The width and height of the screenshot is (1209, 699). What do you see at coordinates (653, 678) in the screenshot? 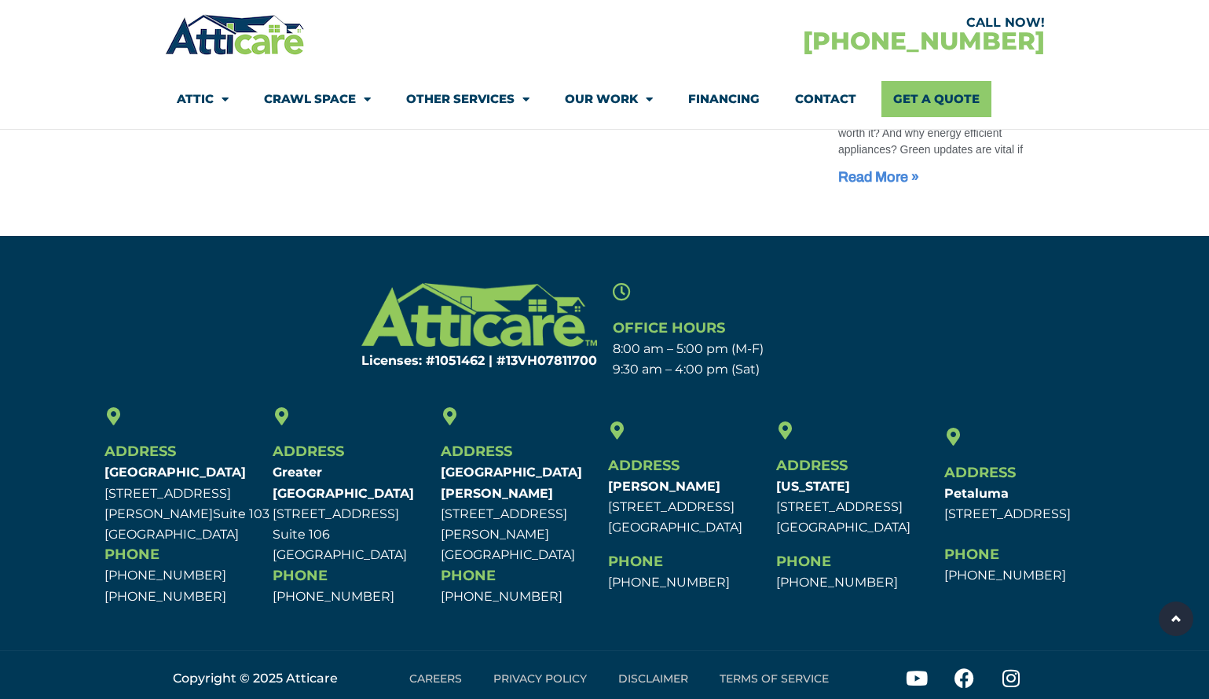
I see `a: Disclaimer` at bounding box center [653, 678].